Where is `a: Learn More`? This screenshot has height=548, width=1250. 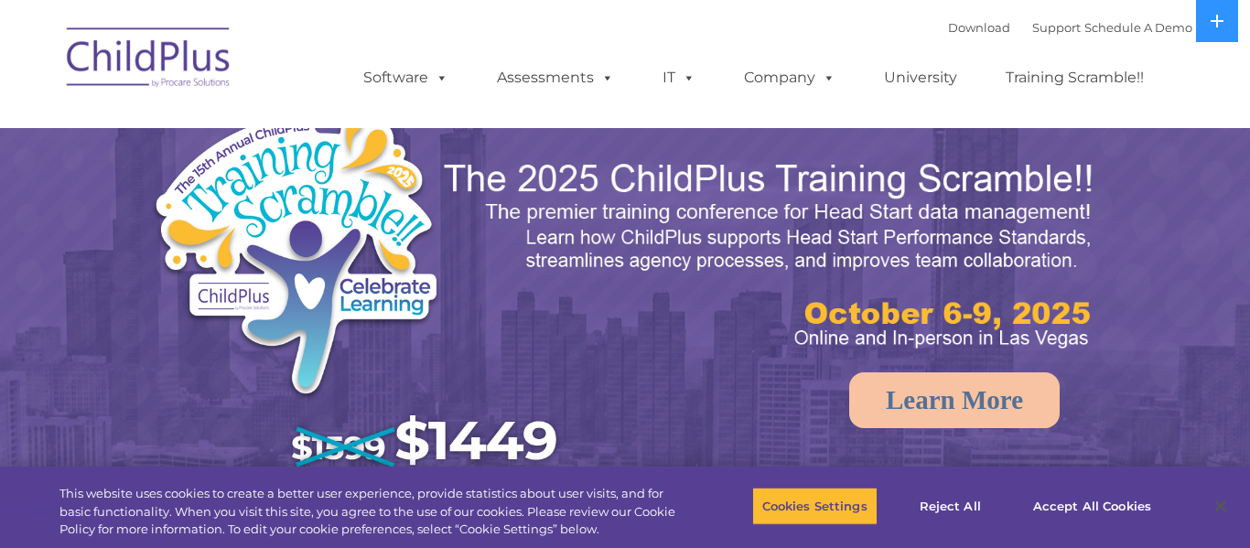 a: Learn More is located at coordinates (955, 400).